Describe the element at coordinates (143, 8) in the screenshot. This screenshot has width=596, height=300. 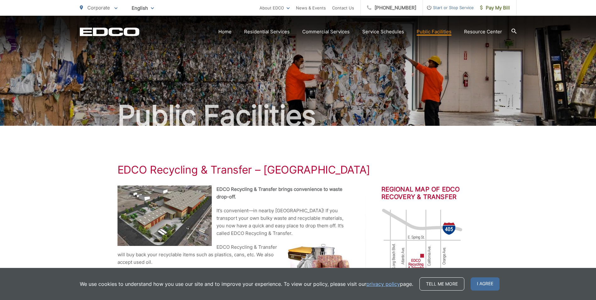
I see `span: English` at that location.